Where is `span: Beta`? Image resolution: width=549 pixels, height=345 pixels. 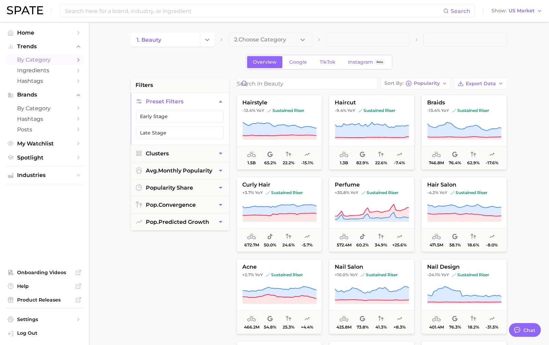
span: Beta is located at coordinates (380, 62).